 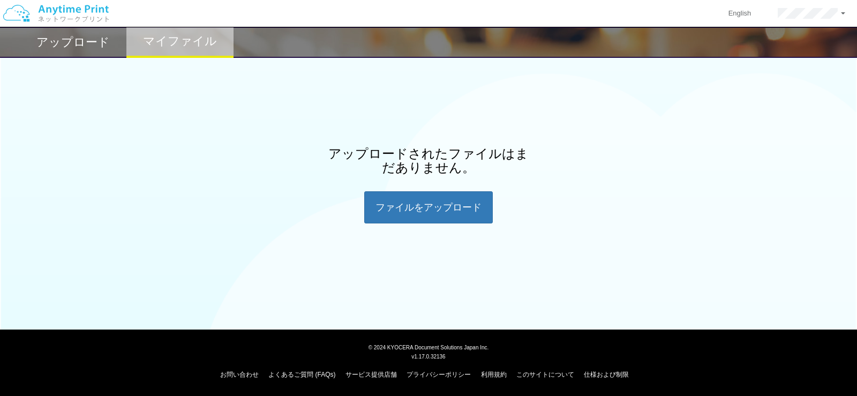 I want to click on h2: アップロードされたファイルはまだありません。, so click(x=429, y=161).